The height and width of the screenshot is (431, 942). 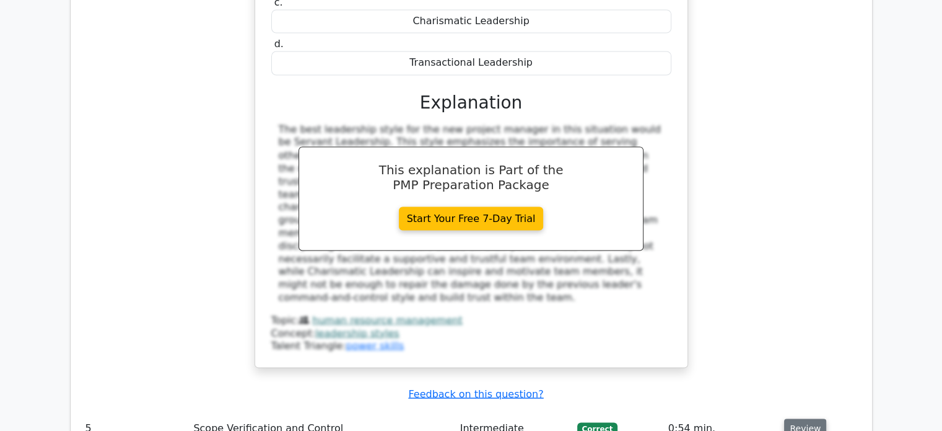 I want to click on div: Transactional Leadership, so click(x=471, y=63).